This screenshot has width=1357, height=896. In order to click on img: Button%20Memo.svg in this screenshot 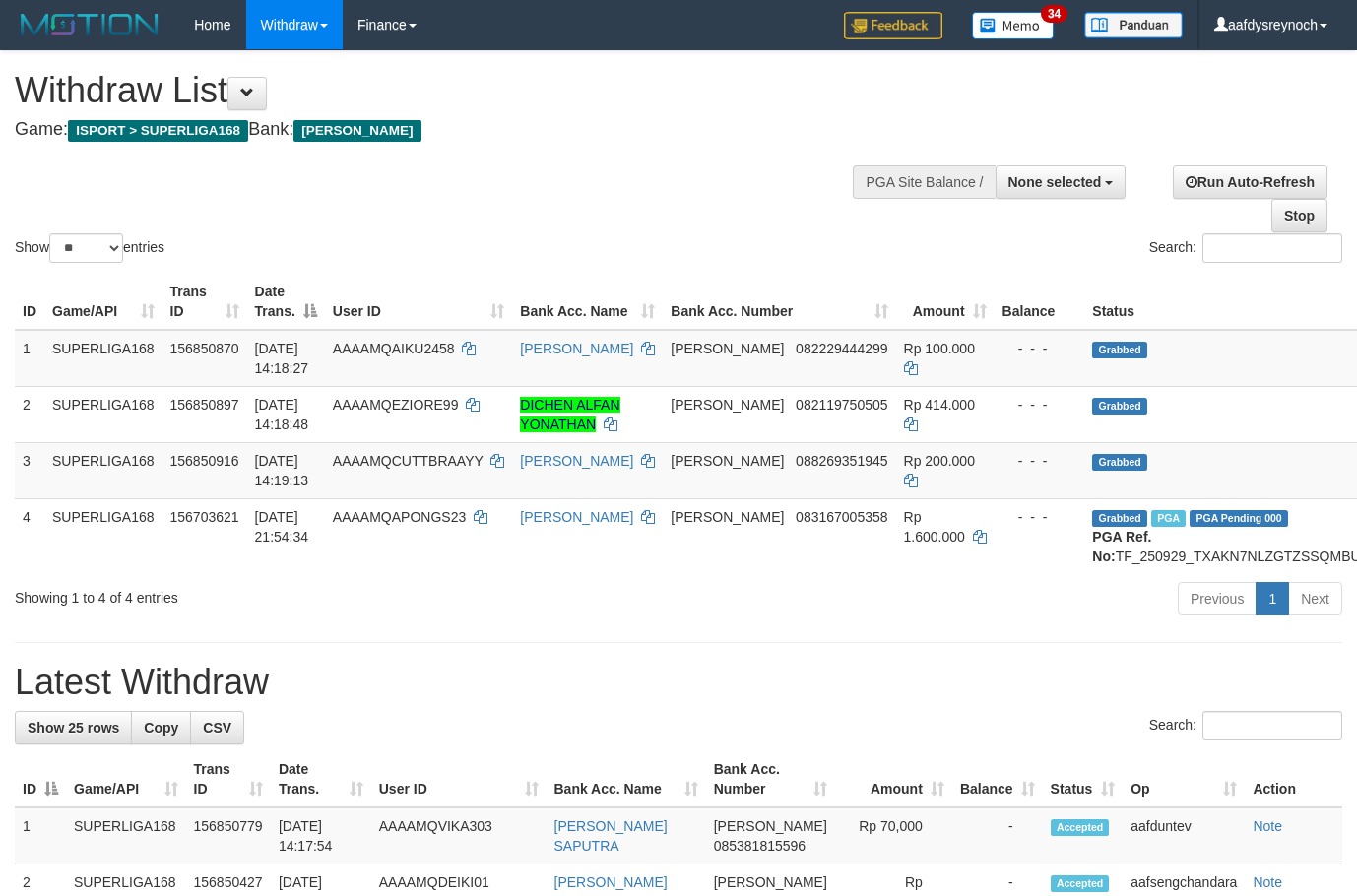, I will do `click(1013, 26)`.